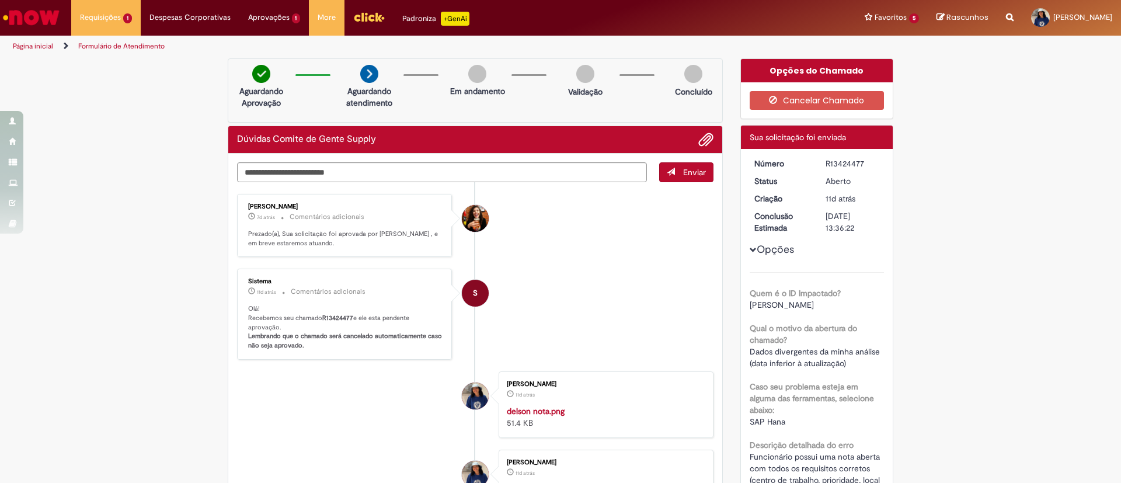 Image resolution: width=1121 pixels, height=483 pixels. I want to click on img: click_logo_yellow_360x200.png, so click(369, 17).